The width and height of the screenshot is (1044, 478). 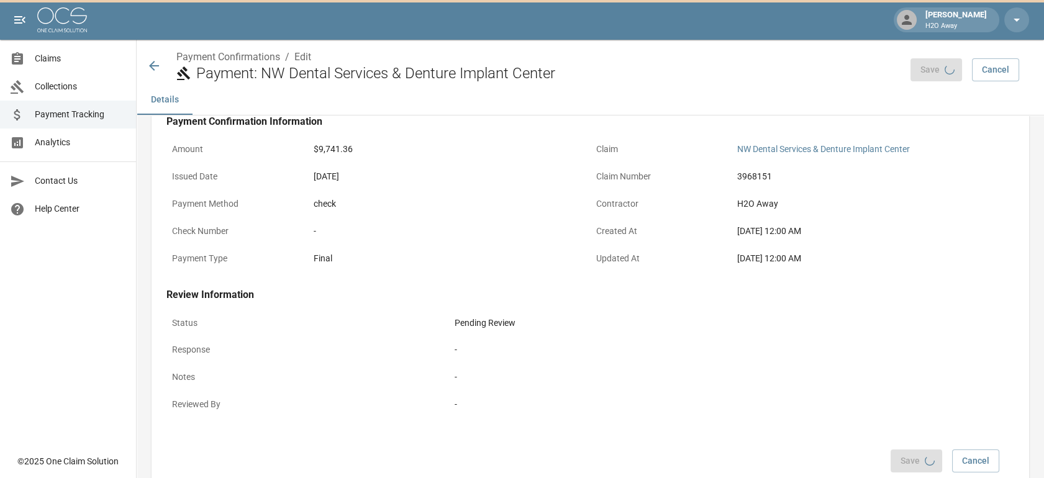 What do you see at coordinates (237, 204) in the screenshot?
I see `p: Payment Method` at bounding box center [237, 204].